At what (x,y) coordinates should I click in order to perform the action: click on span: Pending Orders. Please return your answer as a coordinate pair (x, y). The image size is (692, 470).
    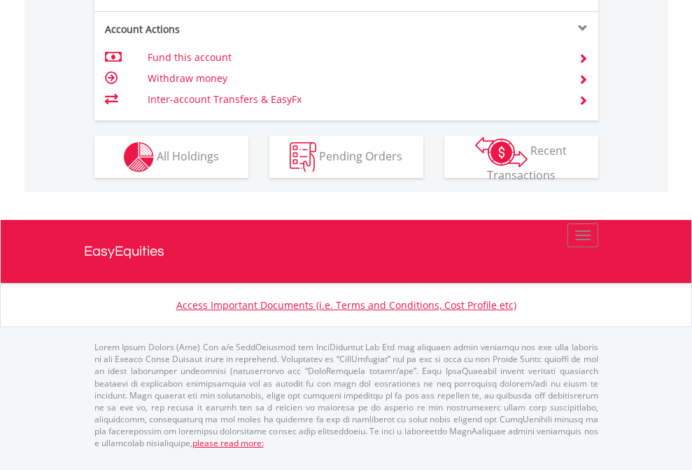
    Looking at the image, I should click on (360, 155).